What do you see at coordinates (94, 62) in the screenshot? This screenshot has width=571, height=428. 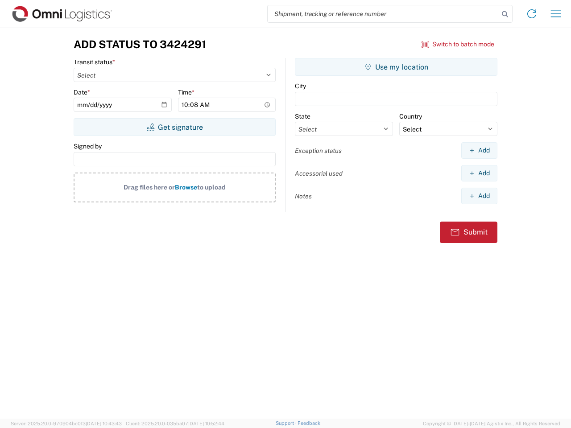 I see `label: Transit status` at bounding box center [94, 62].